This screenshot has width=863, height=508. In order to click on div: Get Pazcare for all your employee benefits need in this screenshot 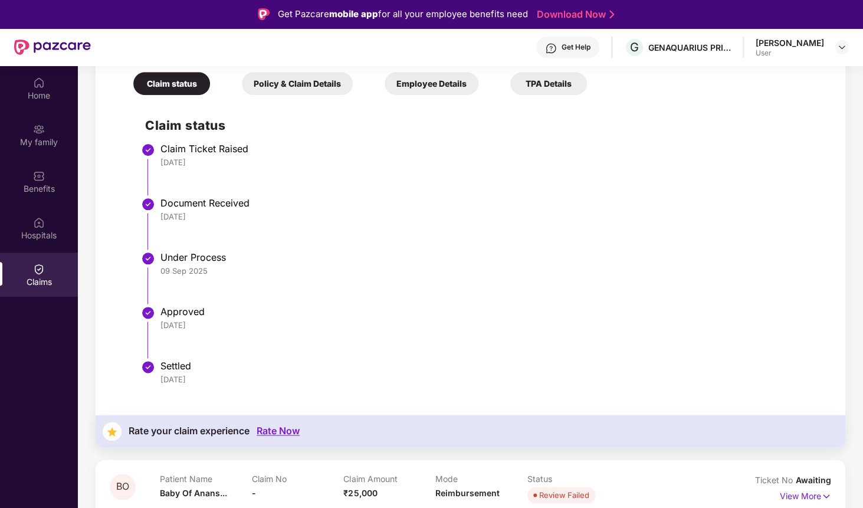, I will do `click(403, 14)`.